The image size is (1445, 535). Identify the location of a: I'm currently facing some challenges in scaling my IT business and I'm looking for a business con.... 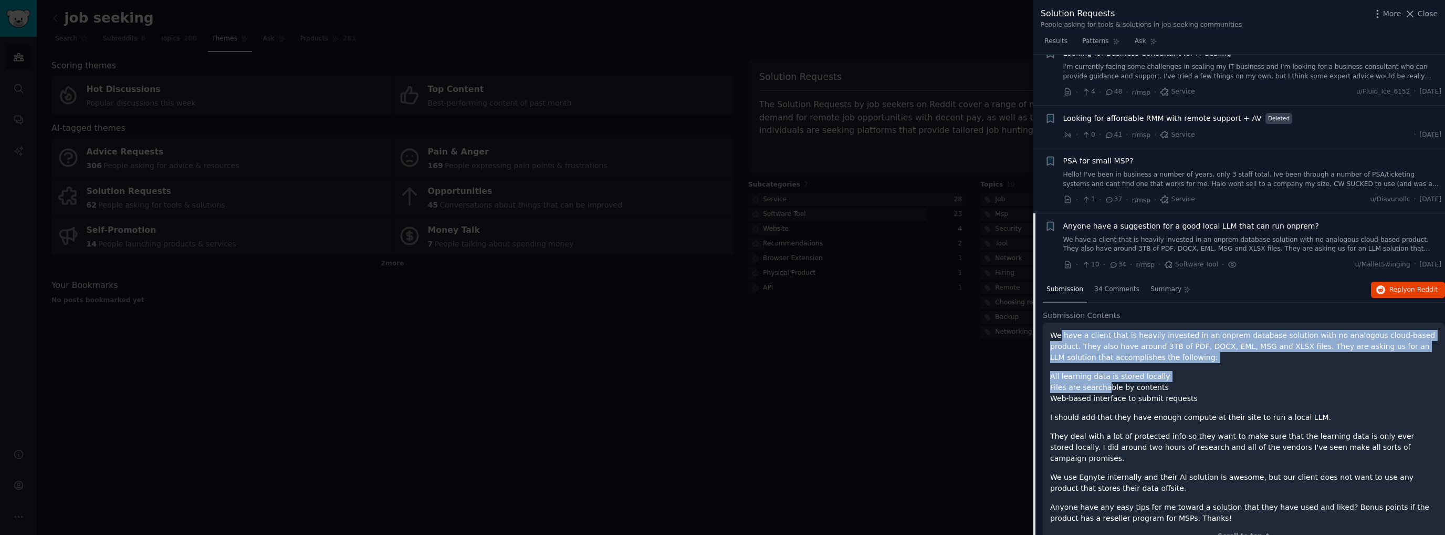
(1252, 71).